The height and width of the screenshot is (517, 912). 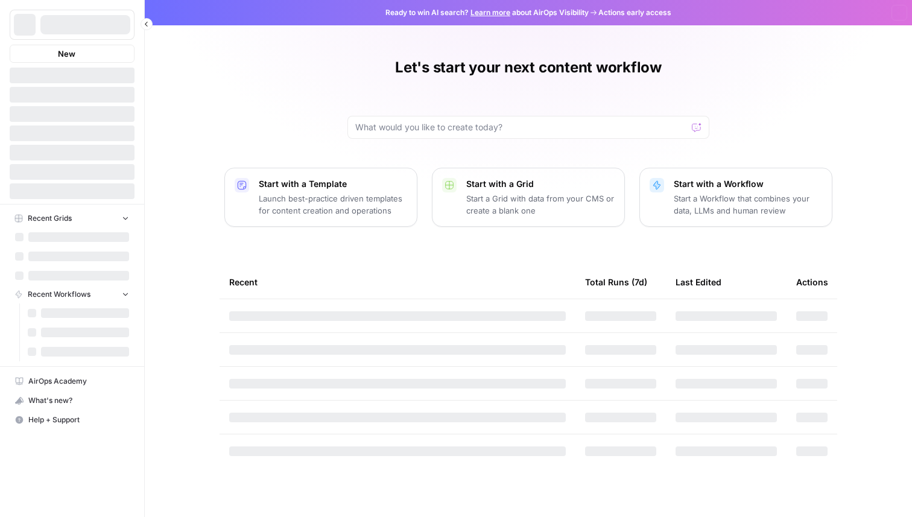 What do you see at coordinates (72, 294) in the screenshot?
I see `button: Recent Workflows` at bounding box center [72, 294].